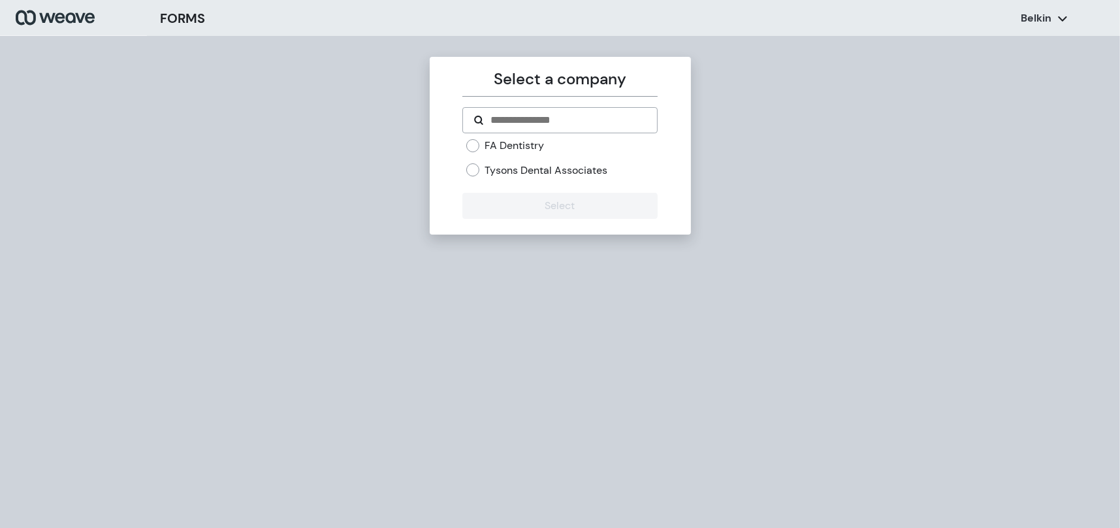 Image resolution: width=1120 pixels, height=528 pixels. I want to click on label: Tysons Dental Associates, so click(546, 170).